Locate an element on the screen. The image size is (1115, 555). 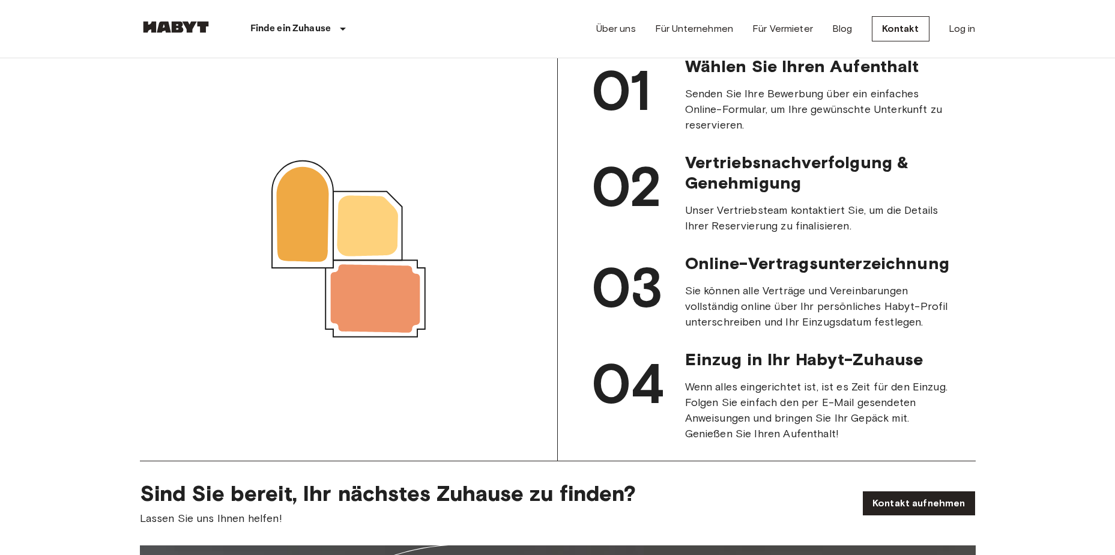
span: Senden Sie Ihre Bewerbung über ein einfaches Online-Formular, um Ihre gewünschte Unterkunft zu re... is located at coordinates (821, 109).